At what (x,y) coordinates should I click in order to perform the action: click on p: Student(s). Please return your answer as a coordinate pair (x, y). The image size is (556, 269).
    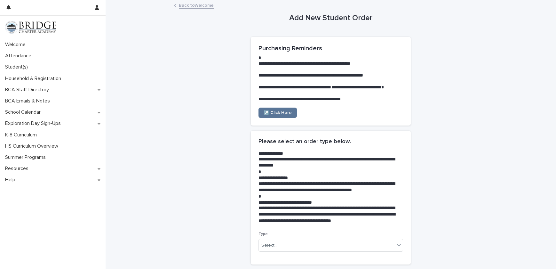
    Looking at the image, I should click on (18, 67).